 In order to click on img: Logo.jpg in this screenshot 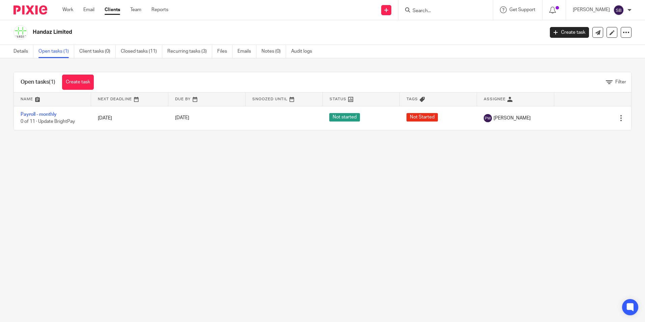, I will do `click(21, 32)`.